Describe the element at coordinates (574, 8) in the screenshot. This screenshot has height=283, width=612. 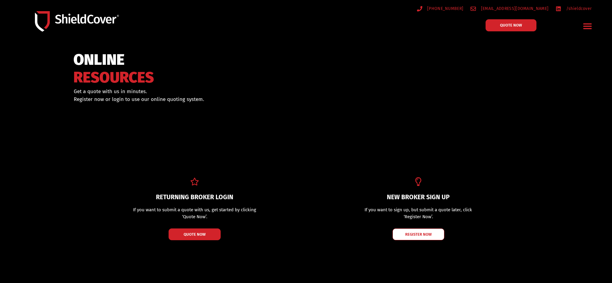
I see `a: /shieldcover` at that location.